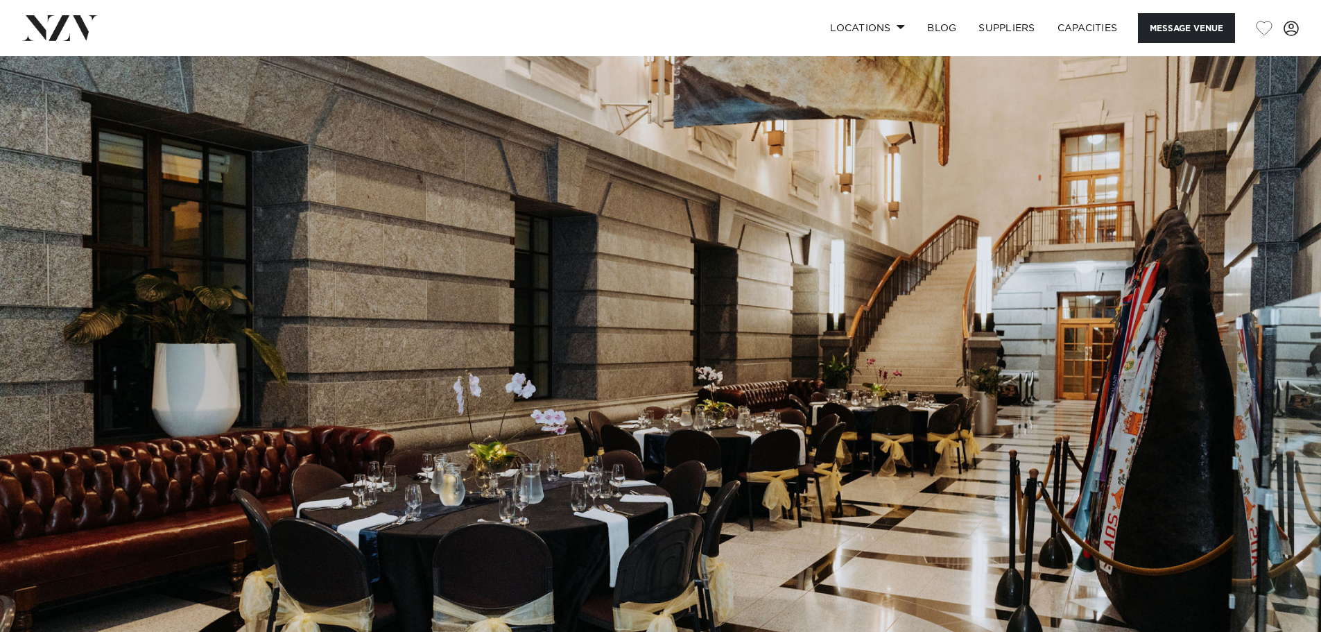 This screenshot has height=632, width=1321. Describe the element at coordinates (942, 28) in the screenshot. I see `a: BLOG` at that location.